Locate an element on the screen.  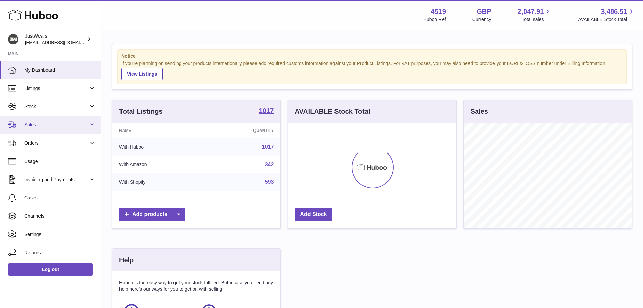
a: Add products is located at coordinates (152, 214).